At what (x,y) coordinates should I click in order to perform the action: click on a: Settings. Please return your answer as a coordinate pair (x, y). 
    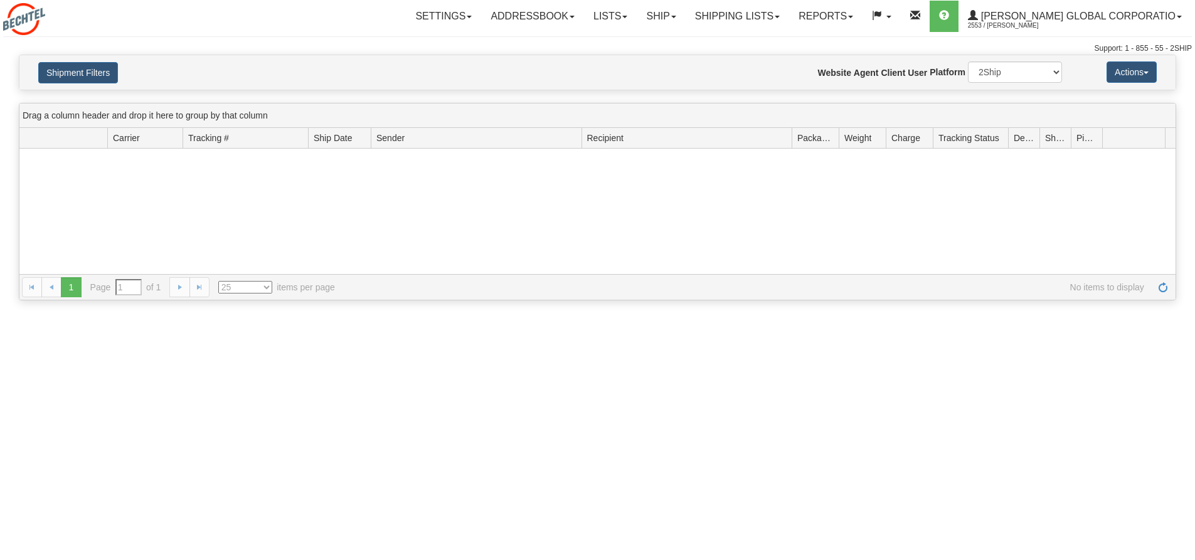
    Looking at the image, I should click on (443, 16).